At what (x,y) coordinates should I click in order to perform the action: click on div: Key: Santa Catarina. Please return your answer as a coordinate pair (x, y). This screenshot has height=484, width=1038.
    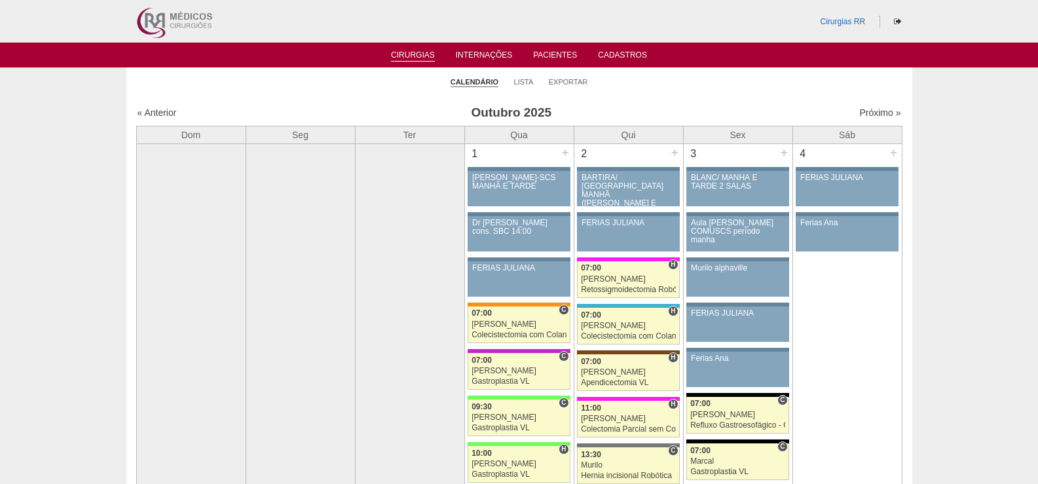
    Looking at the image, I should click on (628, 445).